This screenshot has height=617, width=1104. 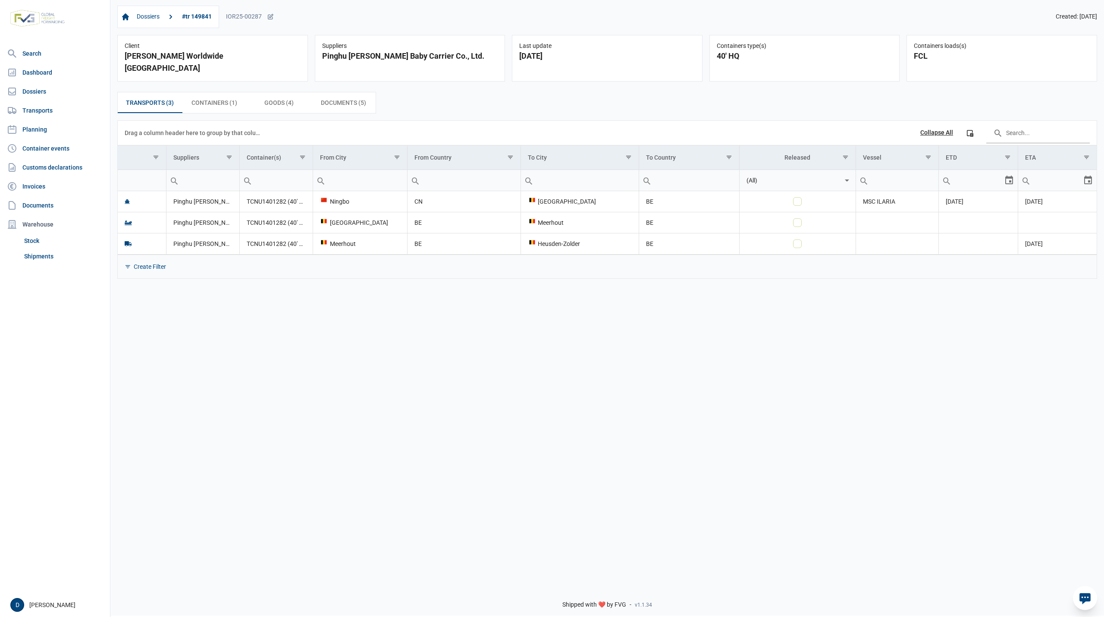 What do you see at coordinates (279, 103) in the screenshot?
I see `span: Goods (4)` at bounding box center [279, 103].